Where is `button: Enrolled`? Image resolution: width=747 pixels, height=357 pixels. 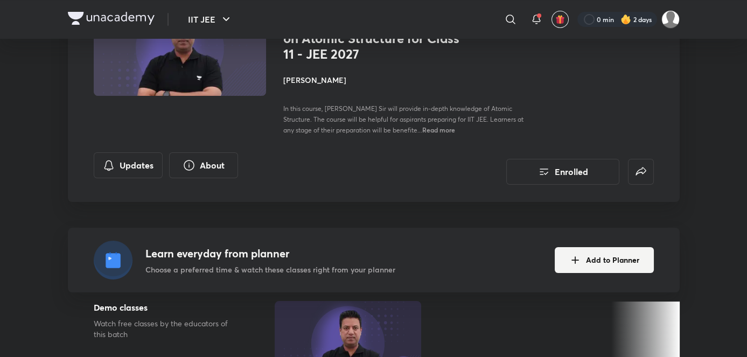
button: Enrolled is located at coordinates (563, 172).